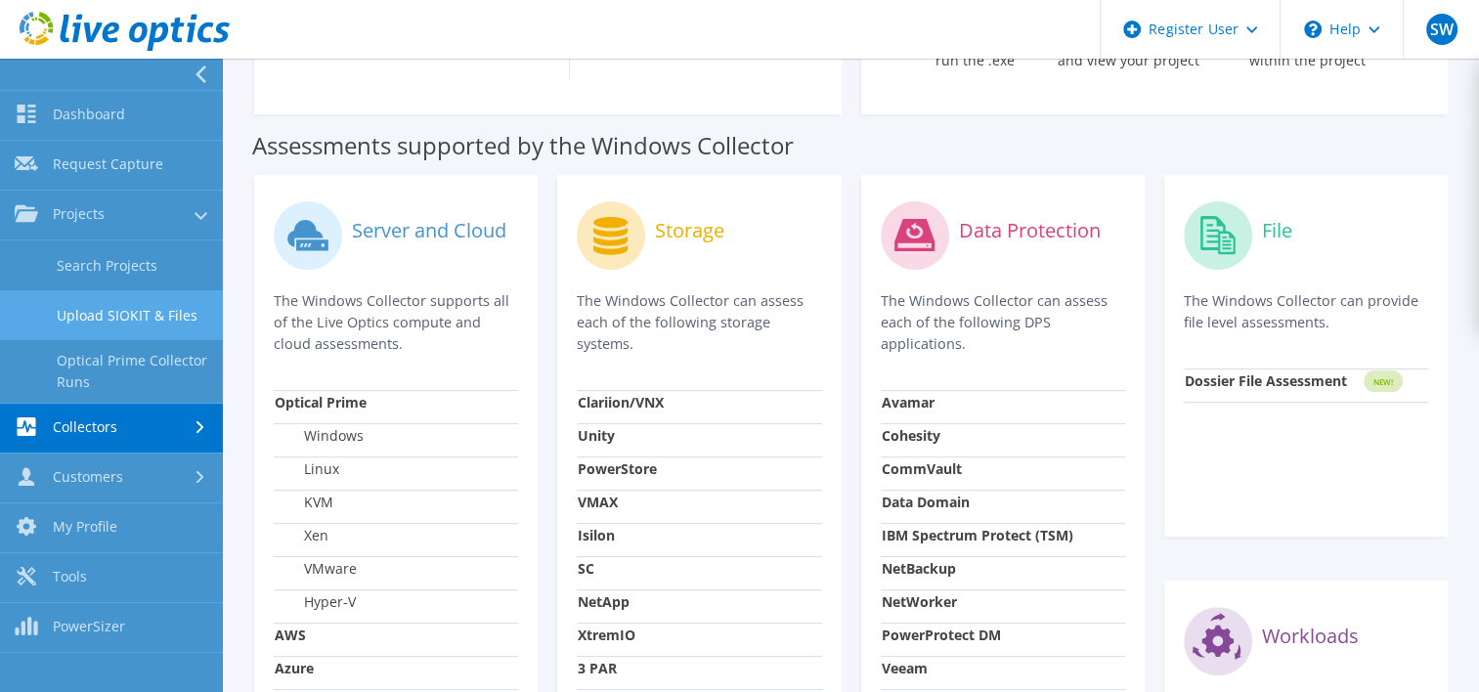 The image size is (1479, 692). I want to click on svg: \n, so click(1313, 29).